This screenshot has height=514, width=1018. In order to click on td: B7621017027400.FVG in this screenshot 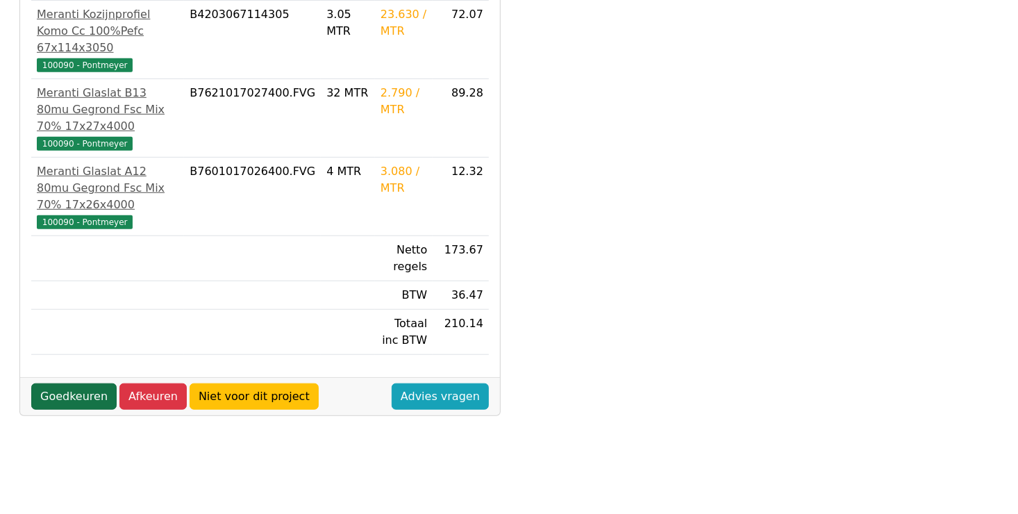, I will do `click(252, 118)`.